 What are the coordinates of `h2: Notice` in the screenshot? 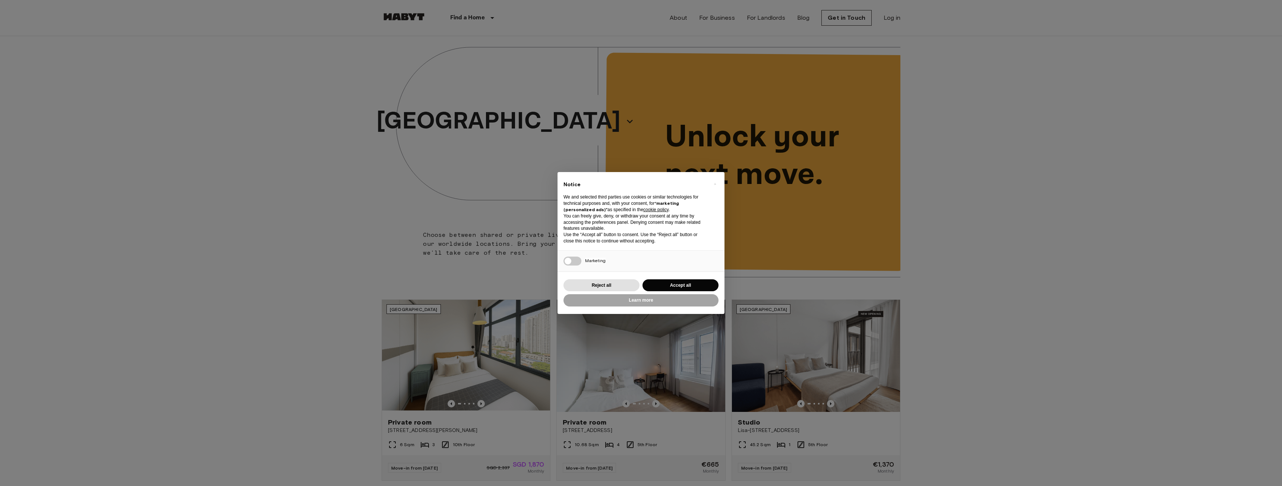 It's located at (635, 185).